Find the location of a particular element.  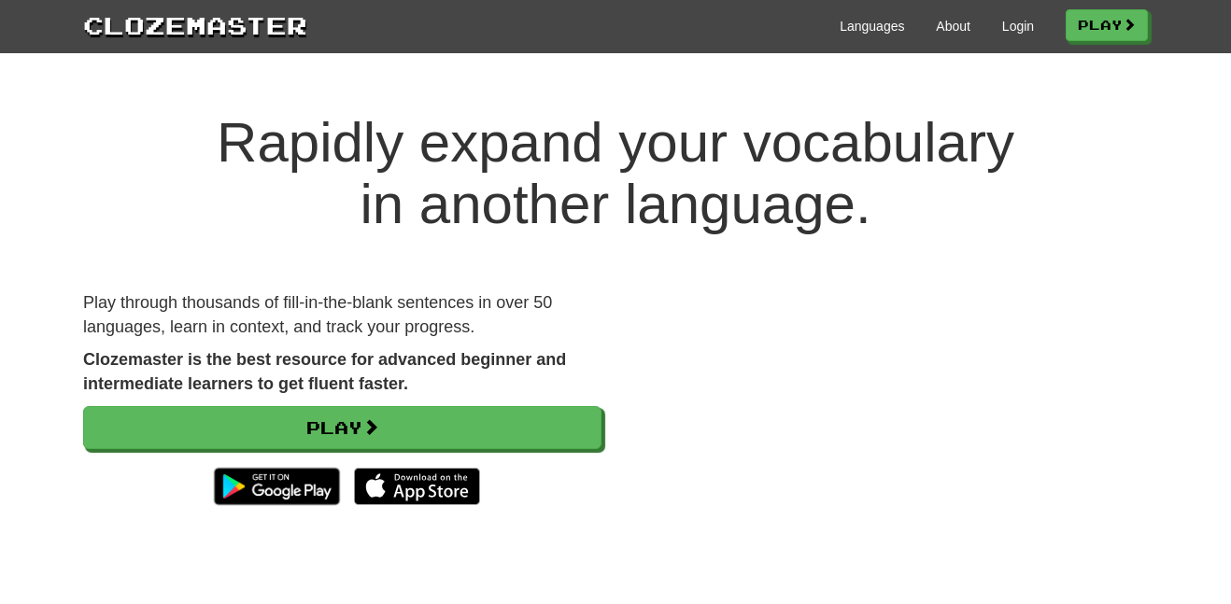

img: Get it on Google Play is located at coordinates (276, 487).